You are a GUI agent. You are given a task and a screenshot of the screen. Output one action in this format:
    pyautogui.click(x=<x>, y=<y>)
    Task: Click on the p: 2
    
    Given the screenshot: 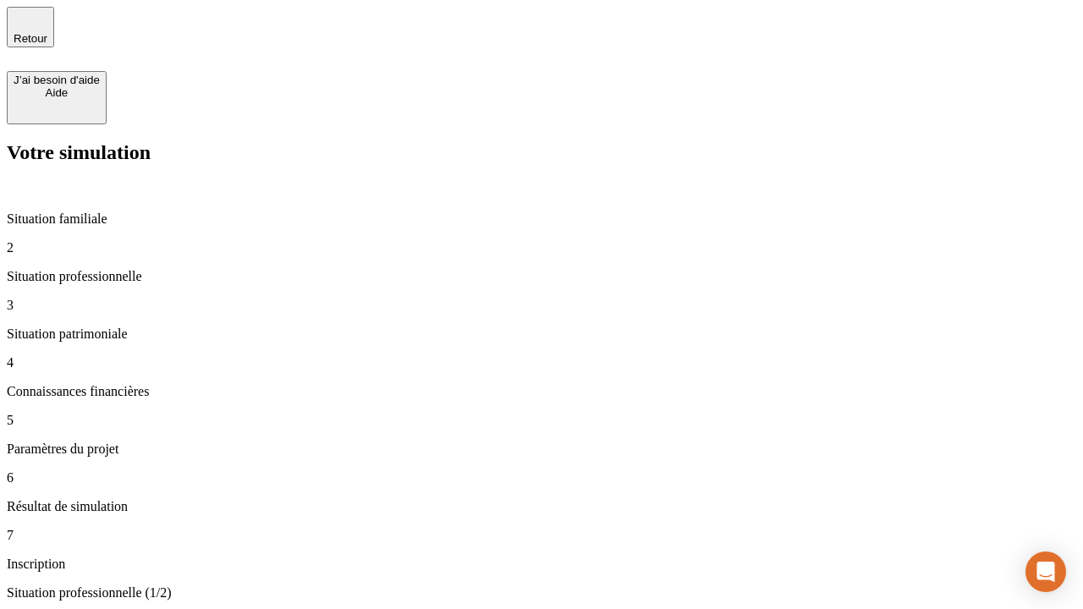 What is the action you would take?
    pyautogui.click(x=542, y=248)
    